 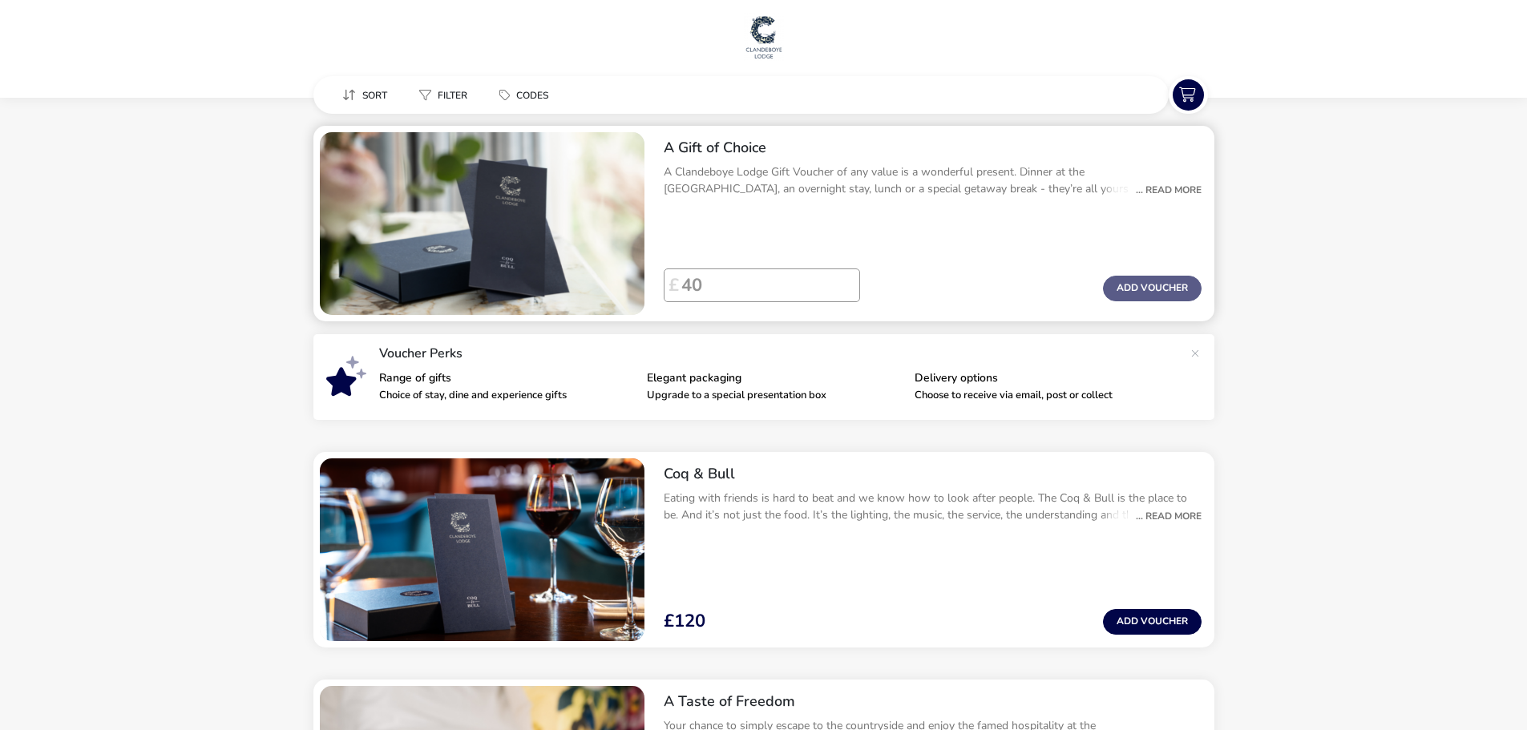 What do you see at coordinates (932, 701) in the screenshot?
I see `h2: A Taste of Freedom` at bounding box center [932, 701].